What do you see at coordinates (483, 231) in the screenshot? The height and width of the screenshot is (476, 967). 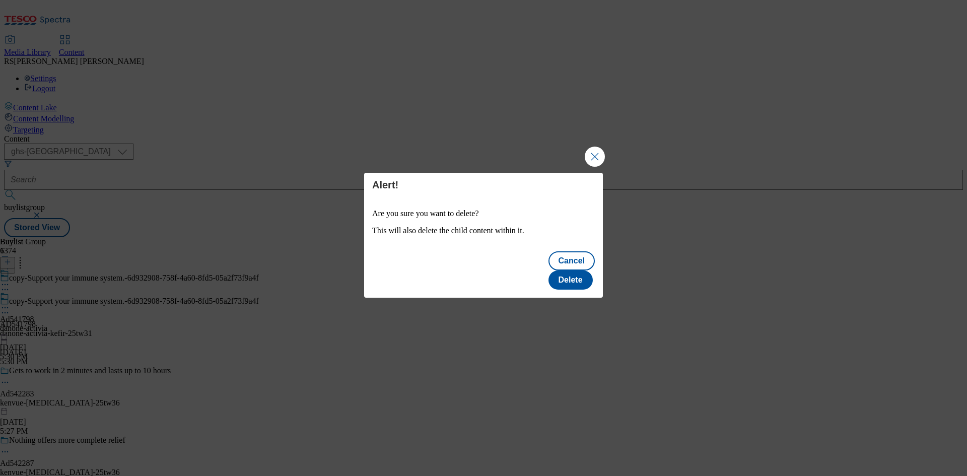 I see `p: This will also delete the child content within it.` at bounding box center [483, 231].